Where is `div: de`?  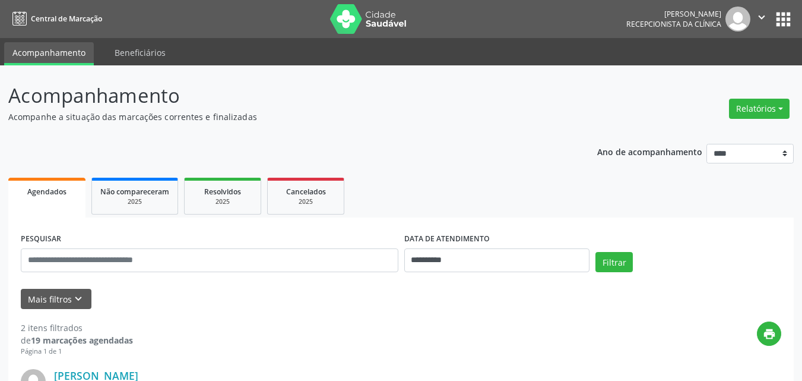
div: de is located at coordinates (77, 340).